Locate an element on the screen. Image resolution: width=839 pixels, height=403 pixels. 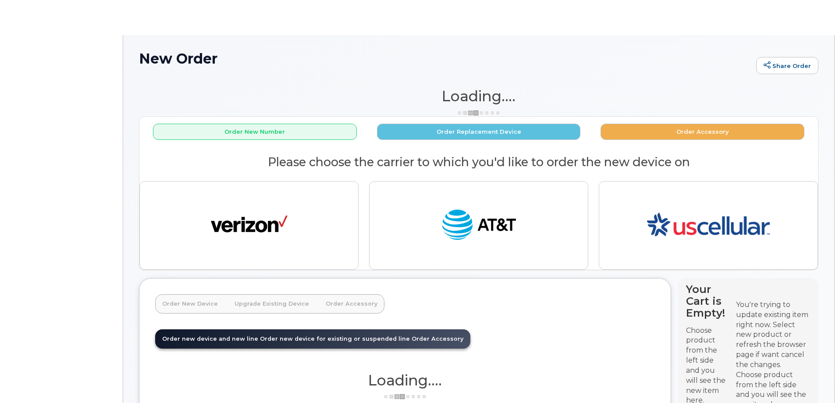
span: Order Accessory is located at coordinates (437, 338).